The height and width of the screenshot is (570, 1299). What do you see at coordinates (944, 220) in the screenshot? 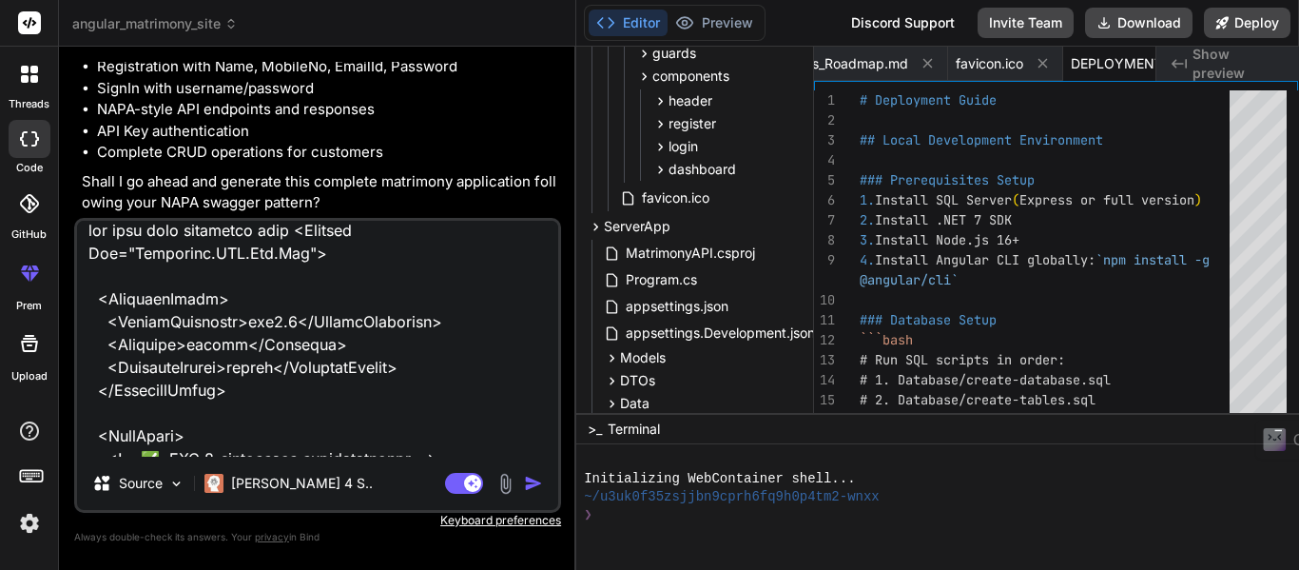
I see `span: Install .NET 7 SDK` at bounding box center [944, 220].